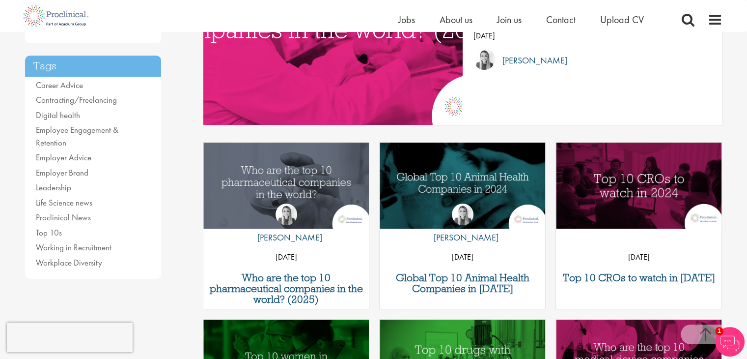 This screenshot has height=359, width=747. What do you see at coordinates (407, 20) in the screenshot?
I see `span: Jobs` at bounding box center [407, 20].